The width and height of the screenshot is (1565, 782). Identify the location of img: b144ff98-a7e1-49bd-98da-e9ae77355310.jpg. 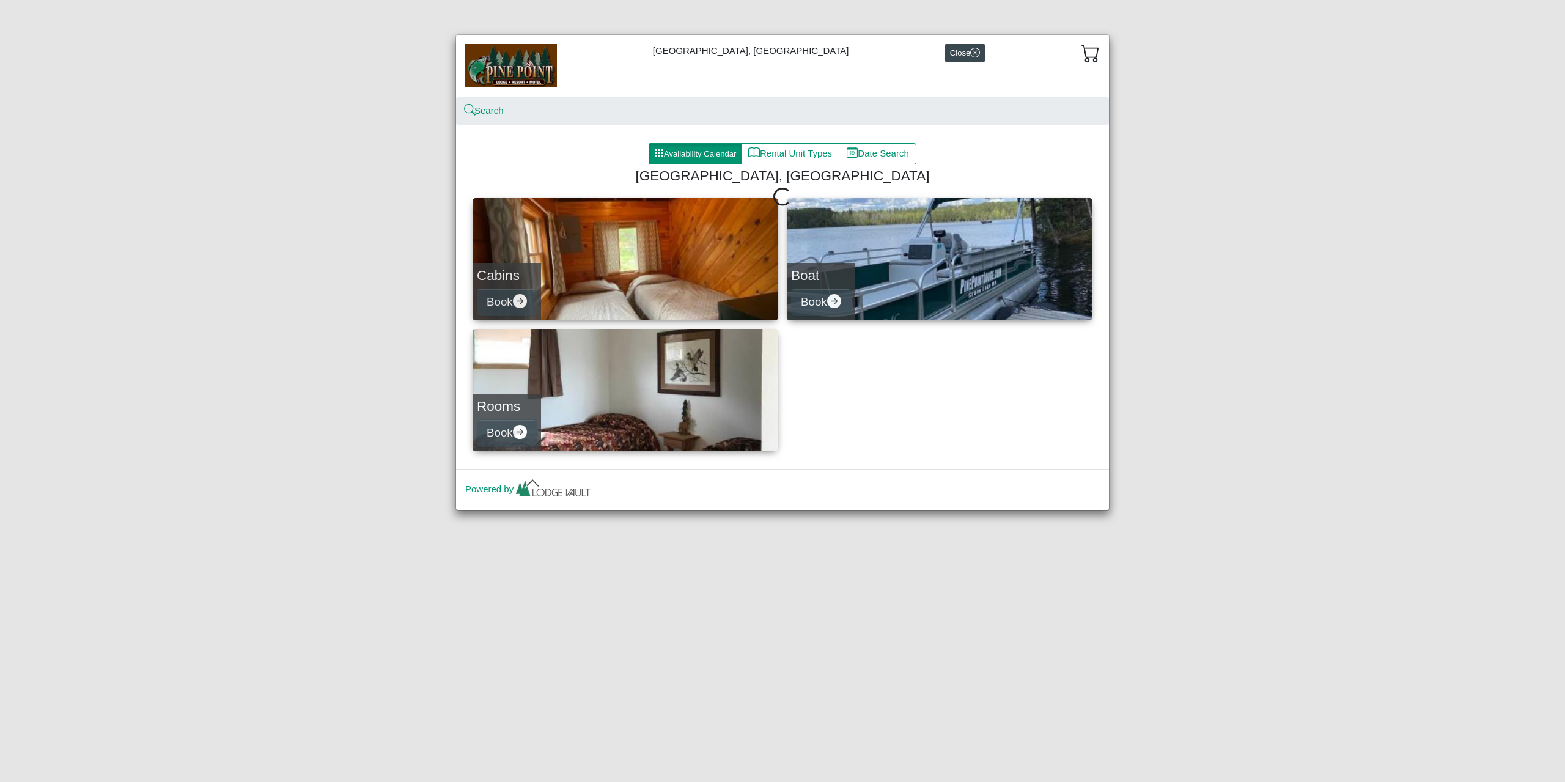
(511, 65).